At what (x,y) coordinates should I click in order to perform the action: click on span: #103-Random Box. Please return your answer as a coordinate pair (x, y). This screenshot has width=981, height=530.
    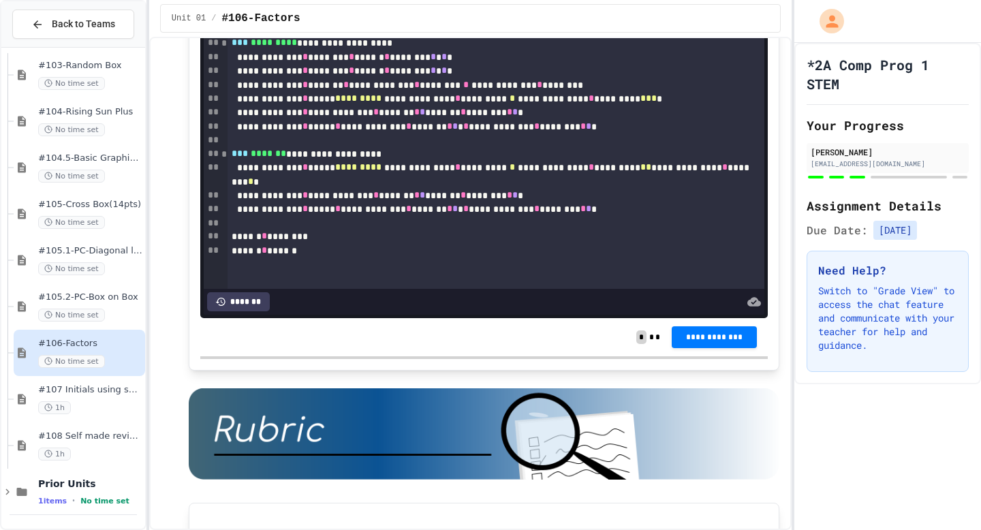
    Looking at the image, I should click on (90, 65).